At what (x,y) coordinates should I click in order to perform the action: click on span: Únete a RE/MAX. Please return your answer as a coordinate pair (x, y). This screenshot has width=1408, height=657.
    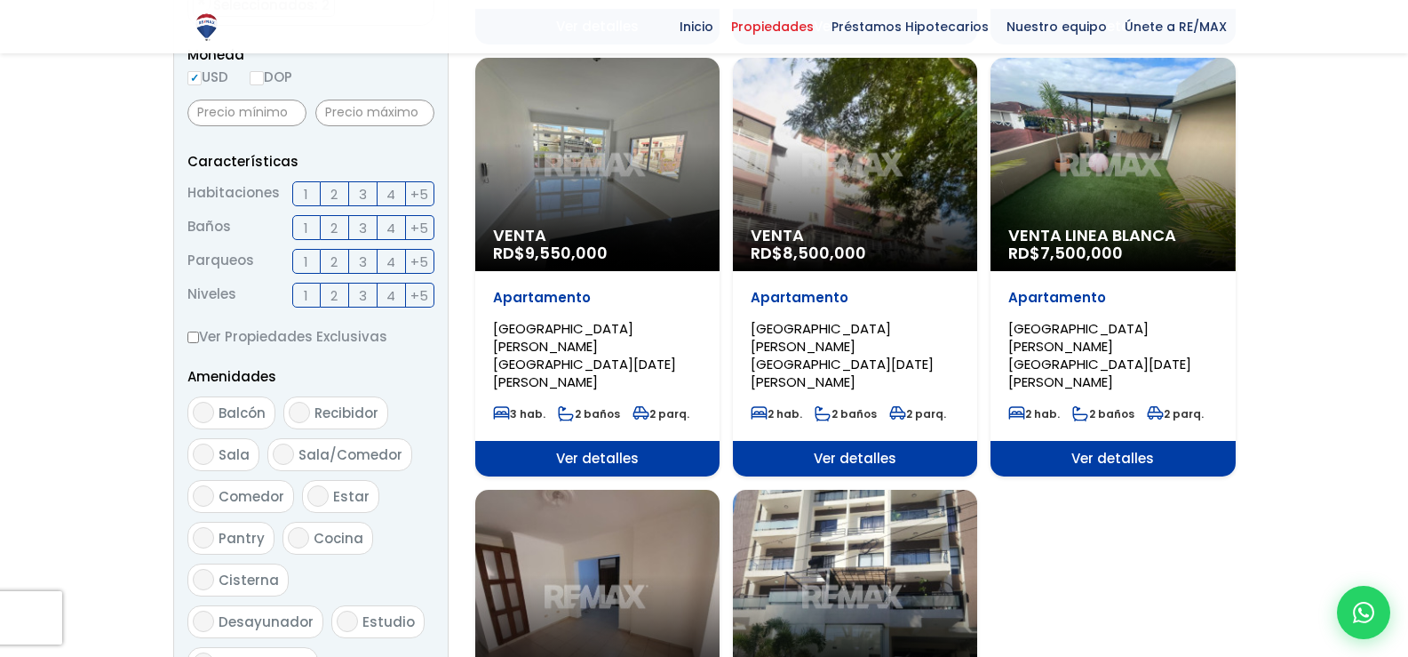
    Looking at the image, I should click on (1175, 27).